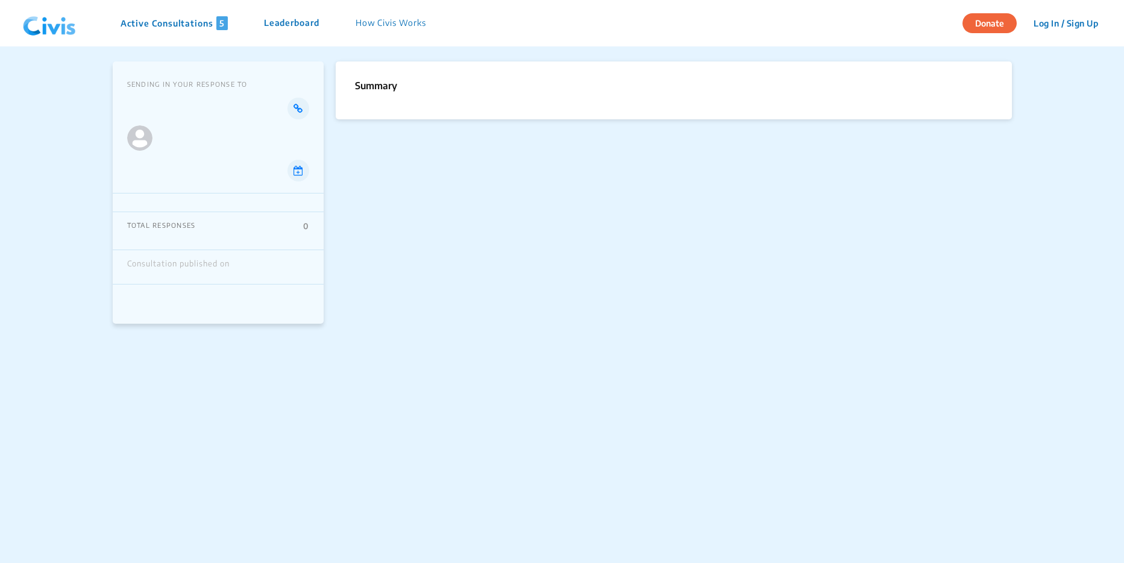  I want to click on p: TOTAL RESPONSES, so click(162, 226).